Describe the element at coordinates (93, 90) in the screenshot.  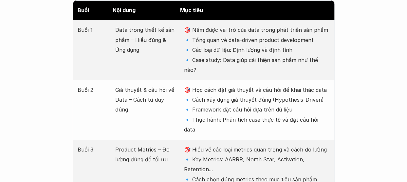
I see `p: Buổi 2` at that location.